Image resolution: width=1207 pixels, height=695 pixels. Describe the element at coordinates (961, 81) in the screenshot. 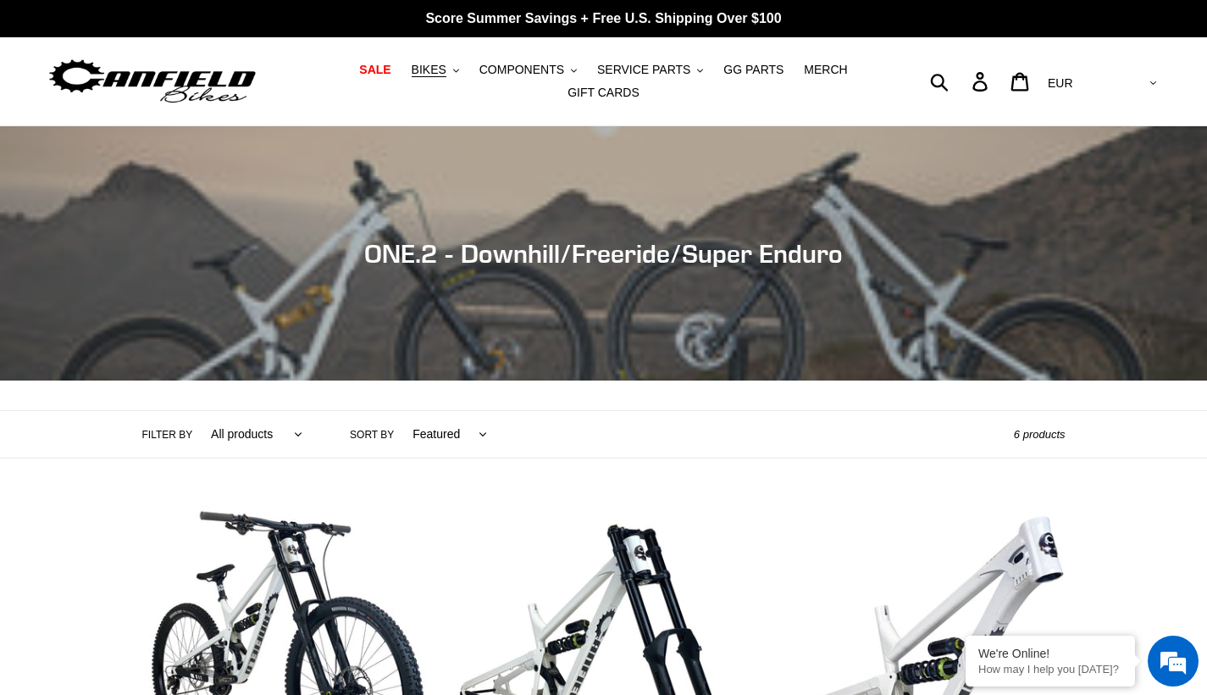

I see `input: Search` at that location.